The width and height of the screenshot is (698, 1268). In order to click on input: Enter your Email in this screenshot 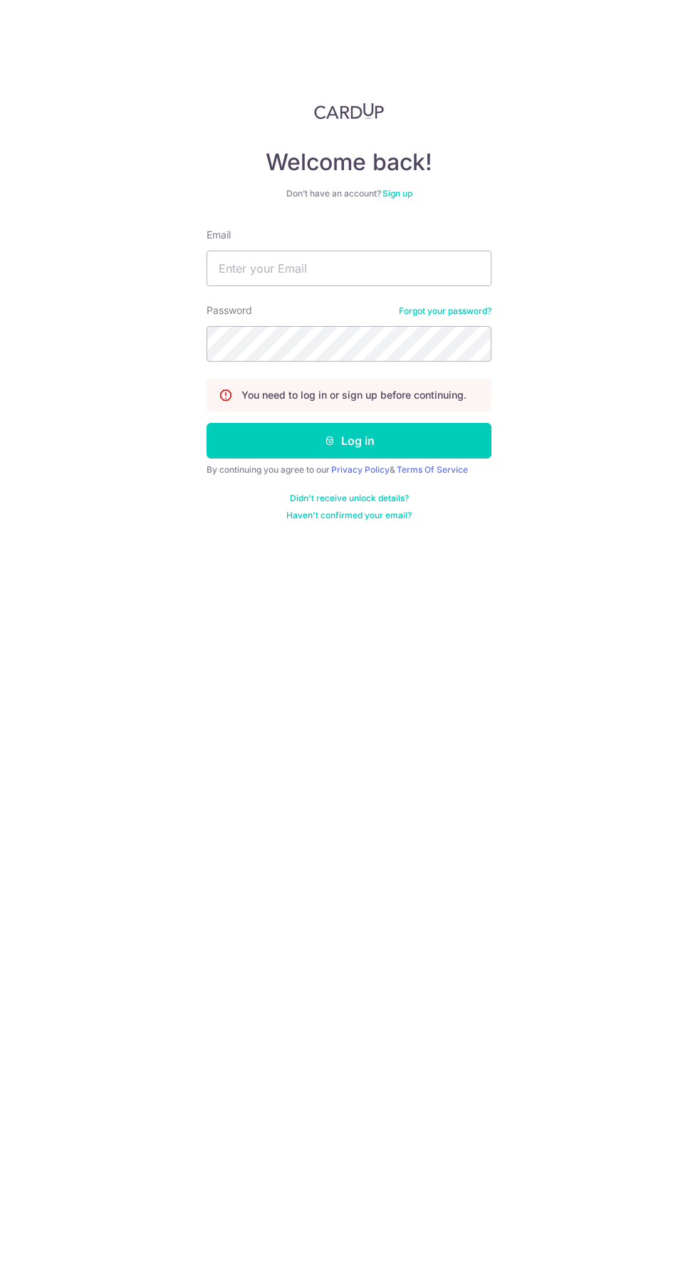, I will do `click(349, 268)`.